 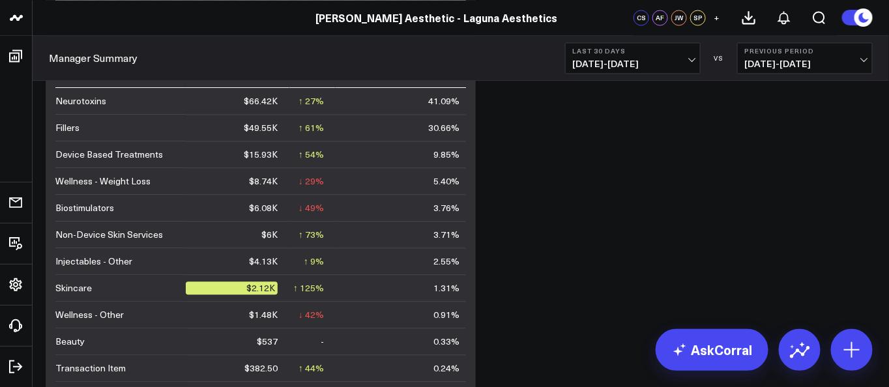 I want to click on div: Neurotoxins, so click(x=81, y=101).